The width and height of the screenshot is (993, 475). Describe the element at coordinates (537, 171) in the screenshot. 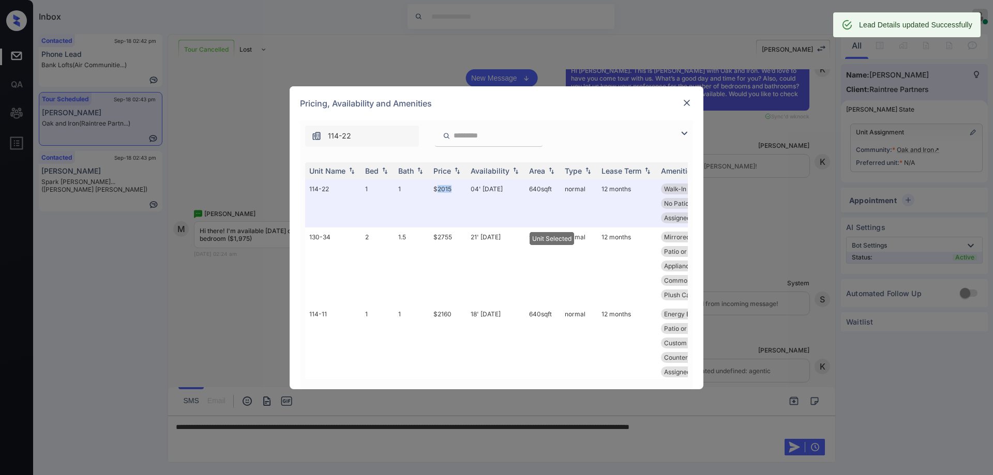

I see `div: Area` at that location.